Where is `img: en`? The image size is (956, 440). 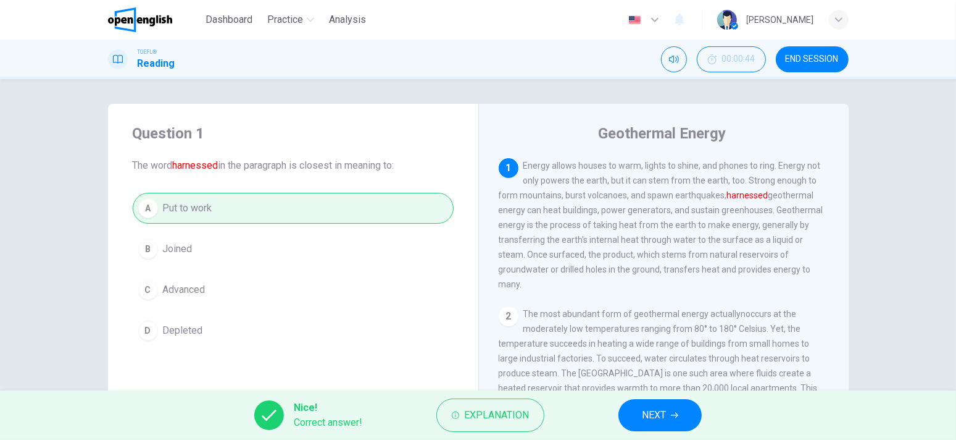
img: en is located at coordinates (635, 20).